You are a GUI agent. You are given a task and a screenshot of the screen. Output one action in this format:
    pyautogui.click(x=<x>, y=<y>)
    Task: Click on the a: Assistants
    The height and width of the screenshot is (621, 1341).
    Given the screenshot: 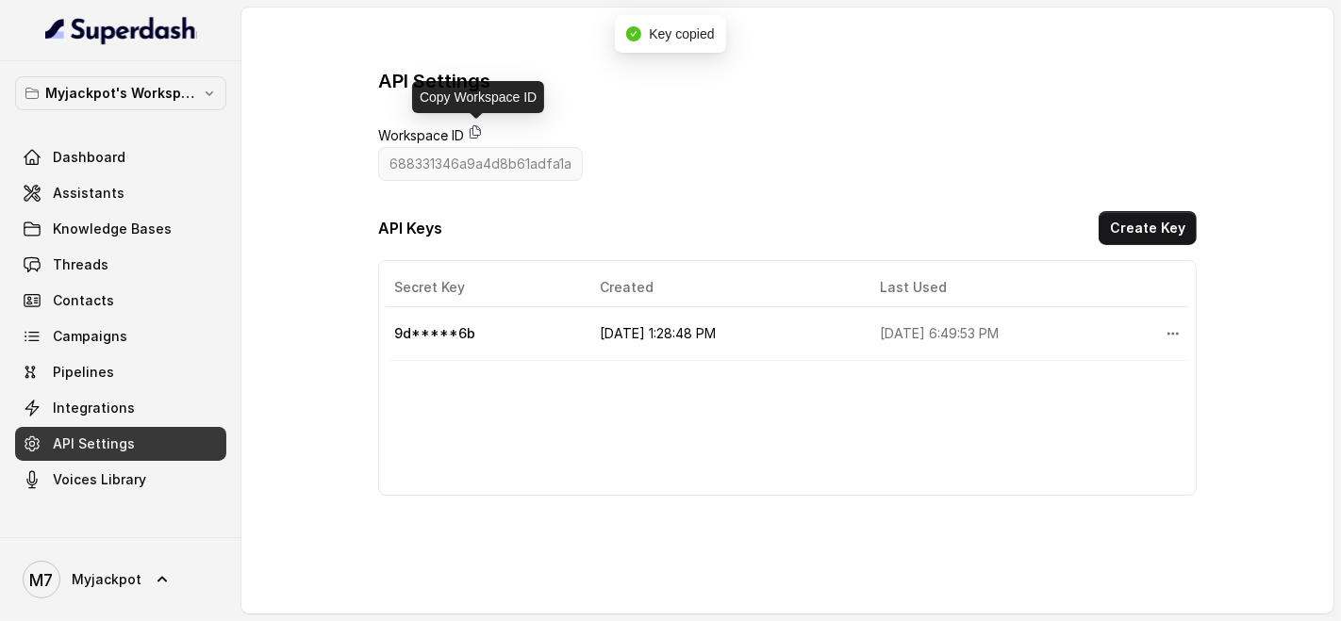 What is the action you would take?
    pyautogui.click(x=121, y=193)
    